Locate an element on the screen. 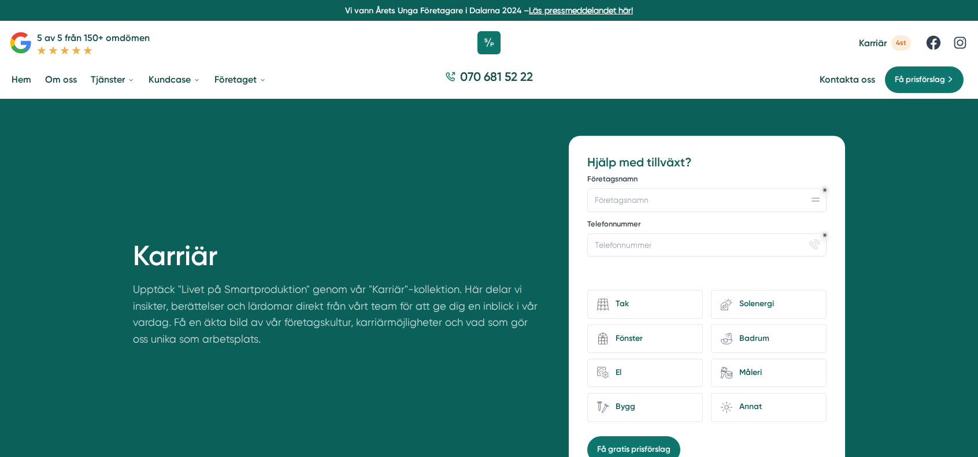 The image size is (978, 457). a: Karriär 4st is located at coordinates (885, 43).